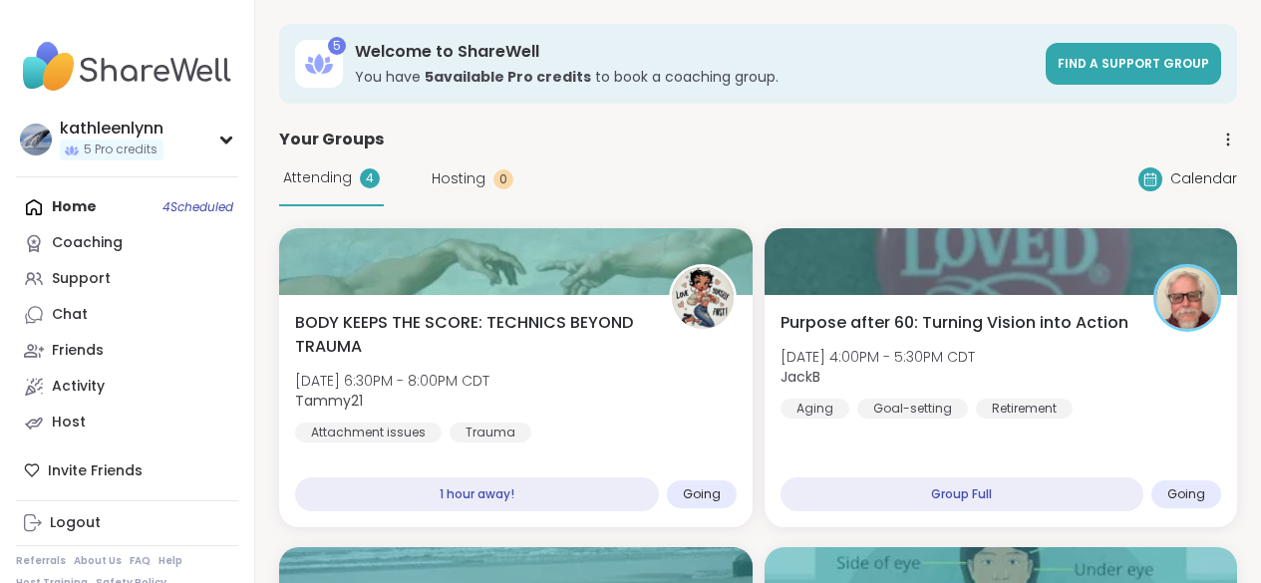  I want to click on a: Chat, so click(127, 315).